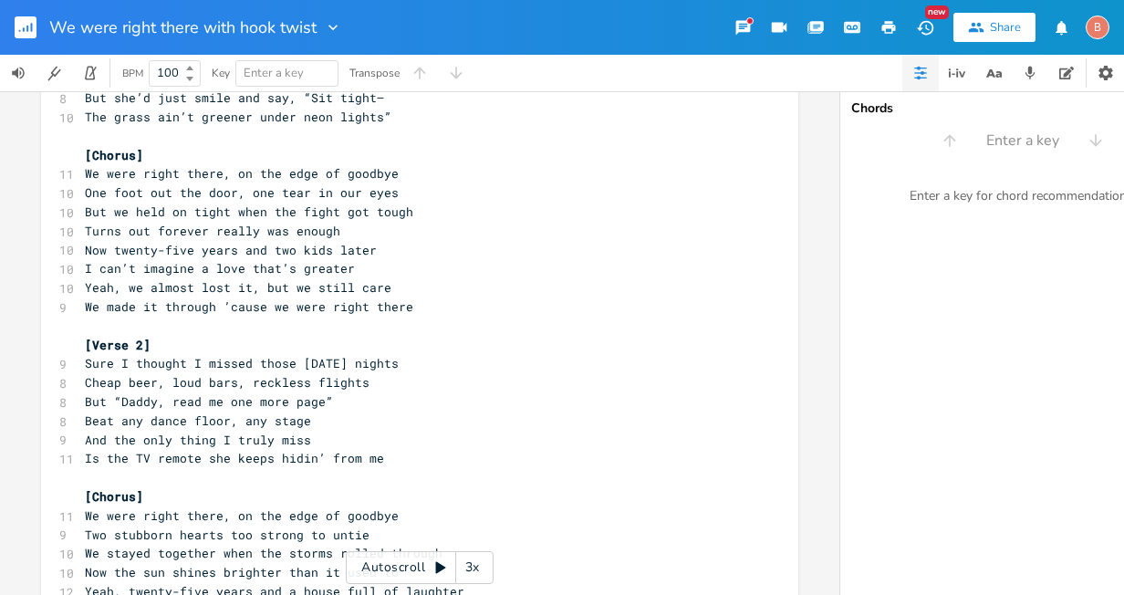 The height and width of the screenshot is (595, 1124). What do you see at coordinates (925, 27) in the screenshot?
I see `button: New` at bounding box center [925, 27].